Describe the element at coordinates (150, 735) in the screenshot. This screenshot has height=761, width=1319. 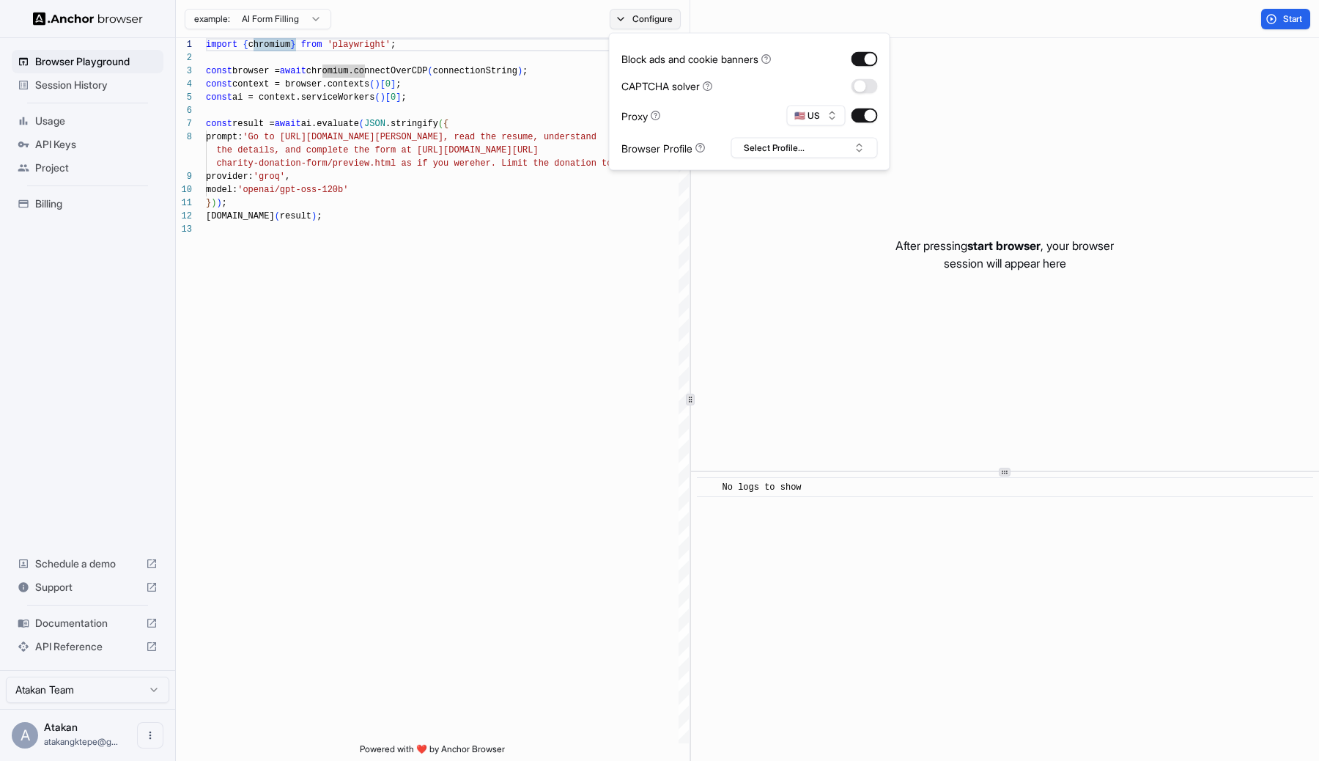
I see `button: Open menu` at that location.